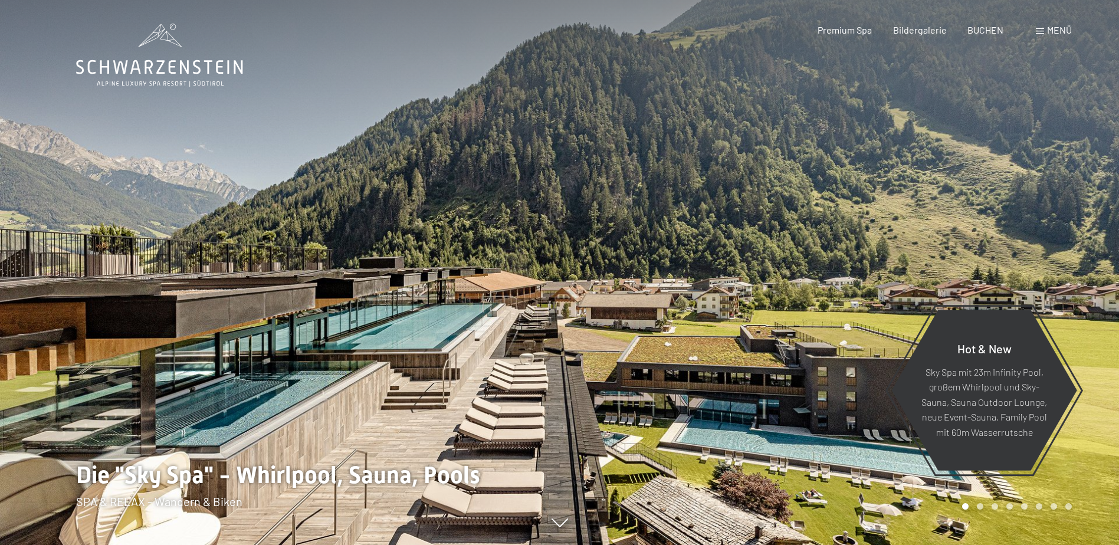 Image resolution: width=1119 pixels, height=545 pixels. What do you see at coordinates (845, 29) in the screenshot?
I see `a: Premium Spa` at bounding box center [845, 29].